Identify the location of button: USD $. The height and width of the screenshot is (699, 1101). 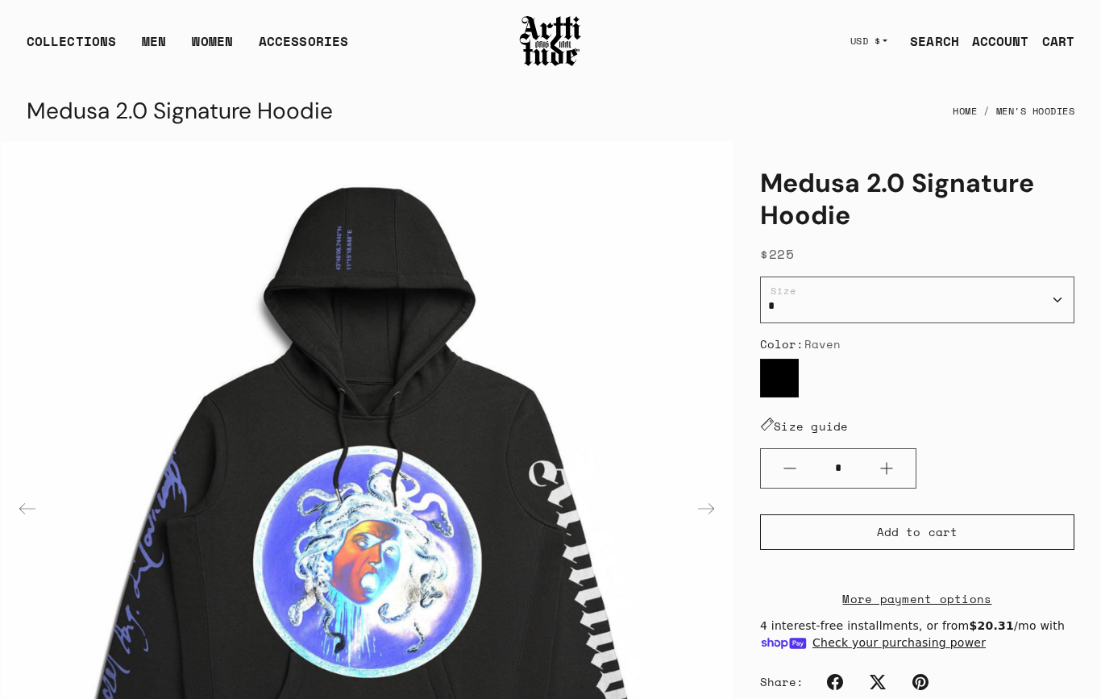
(869, 41).